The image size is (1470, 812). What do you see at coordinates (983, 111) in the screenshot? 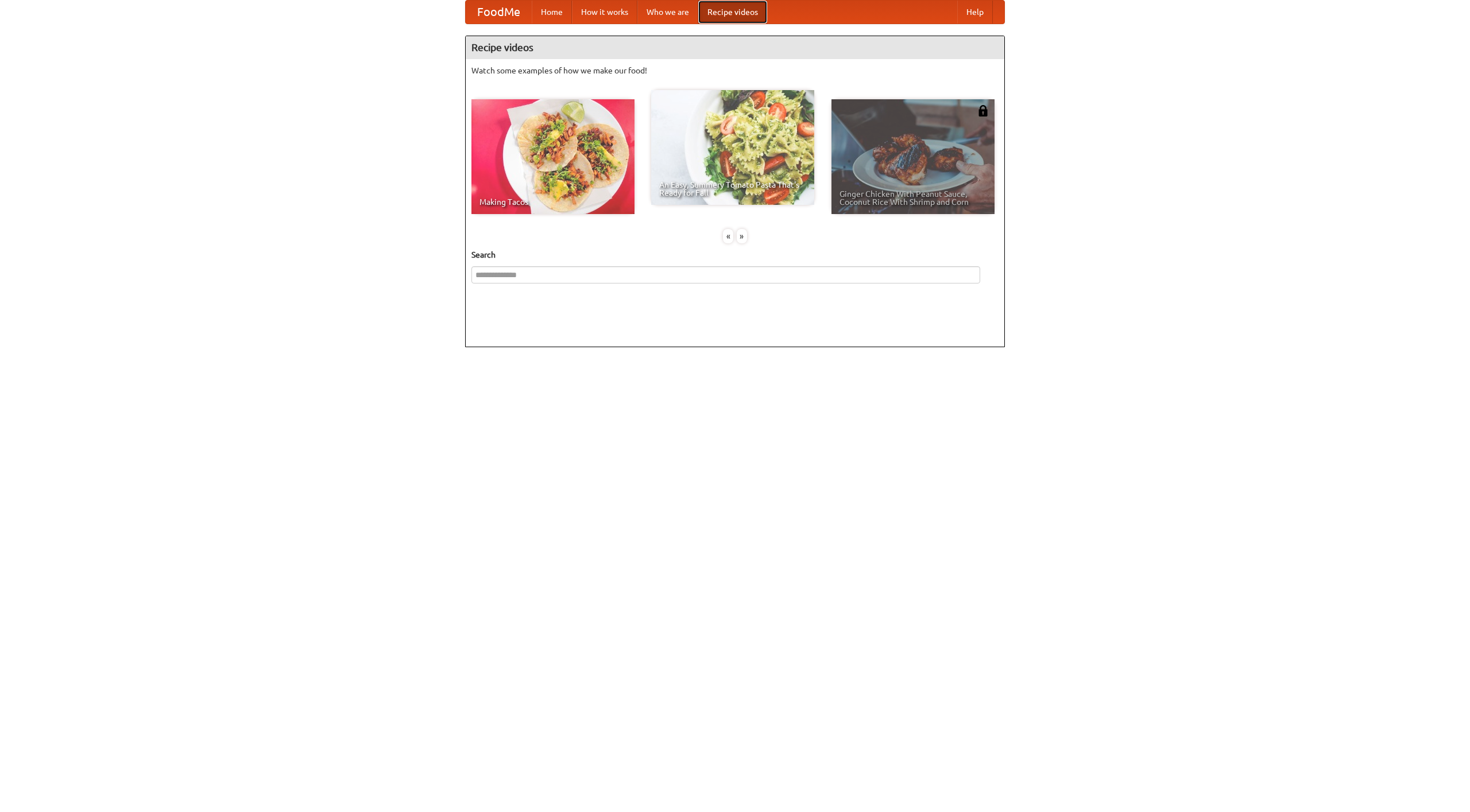
I see `img: 483408.png` at bounding box center [983, 111].